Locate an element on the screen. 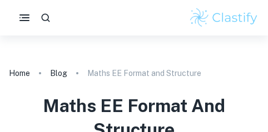 The width and height of the screenshot is (268, 132). a: Blog is located at coordinates (58, 73).